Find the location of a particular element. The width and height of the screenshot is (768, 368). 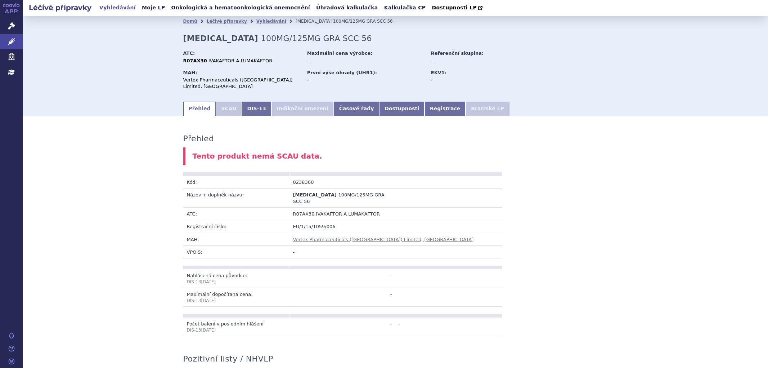

a: Úhradová kalkulačka is located at coordinates (347, 8).